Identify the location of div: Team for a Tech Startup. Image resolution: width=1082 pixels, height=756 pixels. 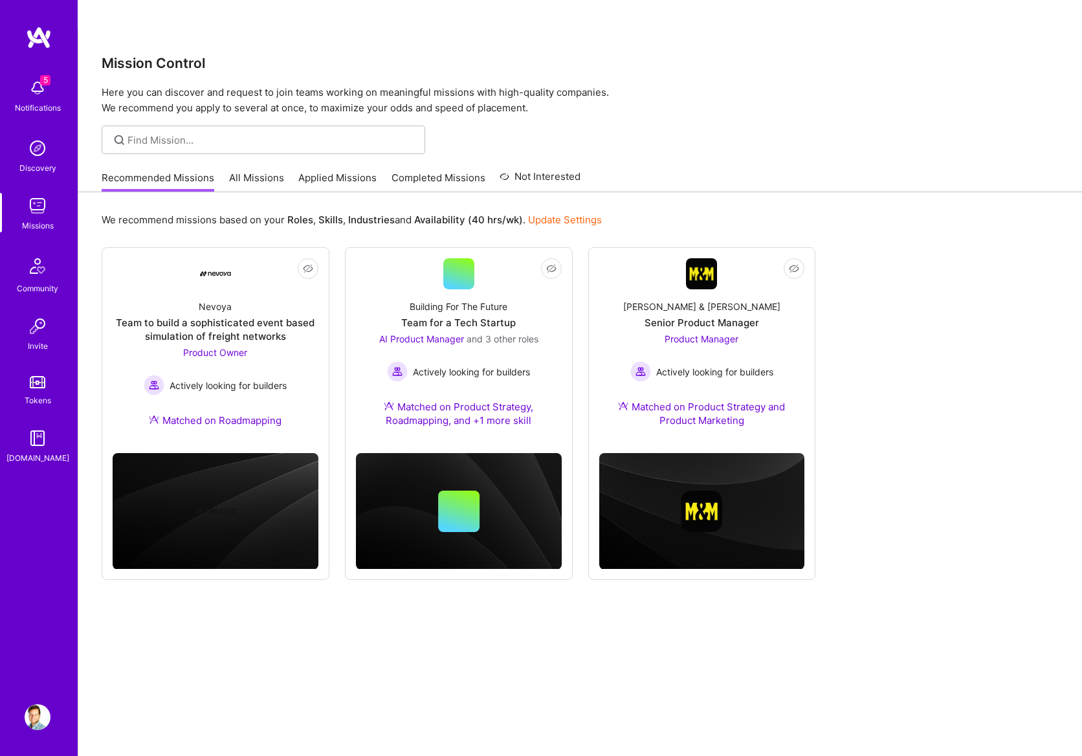
(458, 322).